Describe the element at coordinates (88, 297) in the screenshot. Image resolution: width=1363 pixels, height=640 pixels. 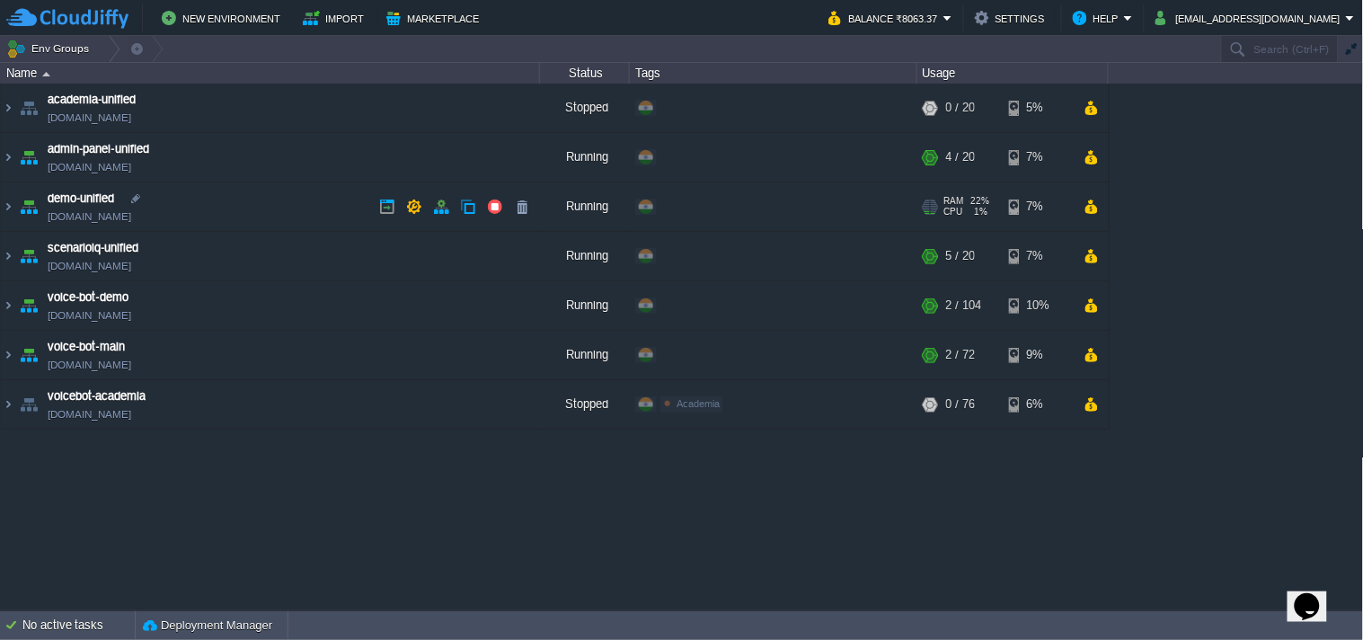
I see `a: voice-bot-demo` at that location.